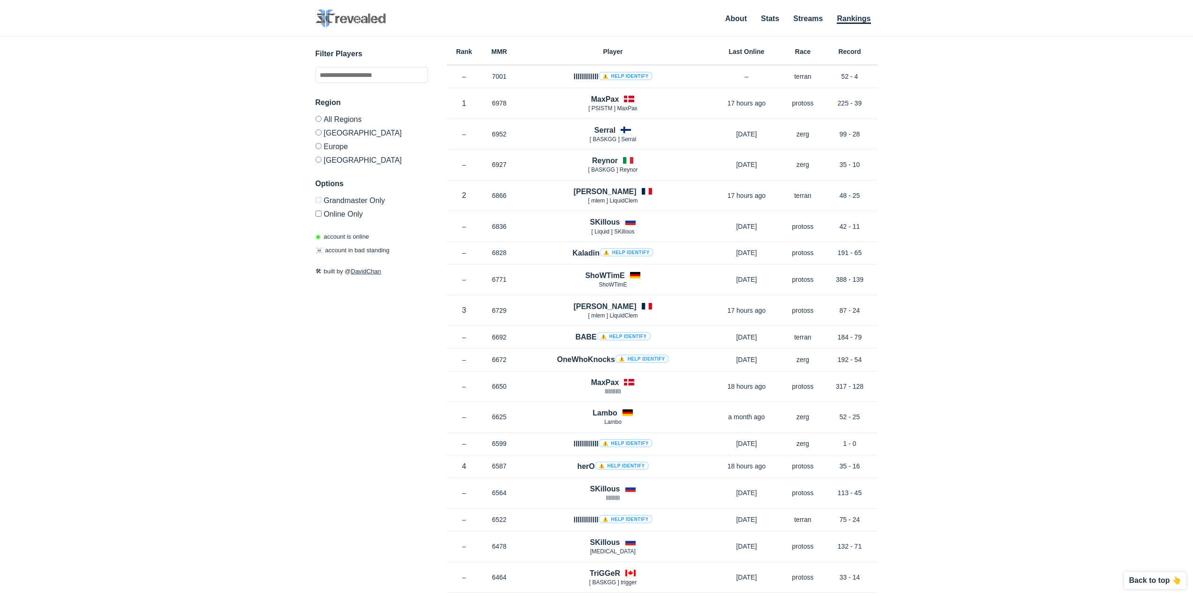  I want to click on a: Streams, so click(808, 18).